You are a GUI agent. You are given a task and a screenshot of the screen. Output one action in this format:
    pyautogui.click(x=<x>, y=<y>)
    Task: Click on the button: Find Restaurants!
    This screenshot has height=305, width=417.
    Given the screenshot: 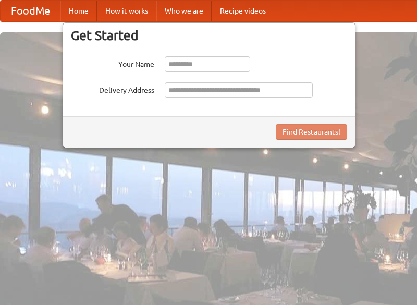 What is the action you would take?
    pyautogui.click(x=311, y=132)
    